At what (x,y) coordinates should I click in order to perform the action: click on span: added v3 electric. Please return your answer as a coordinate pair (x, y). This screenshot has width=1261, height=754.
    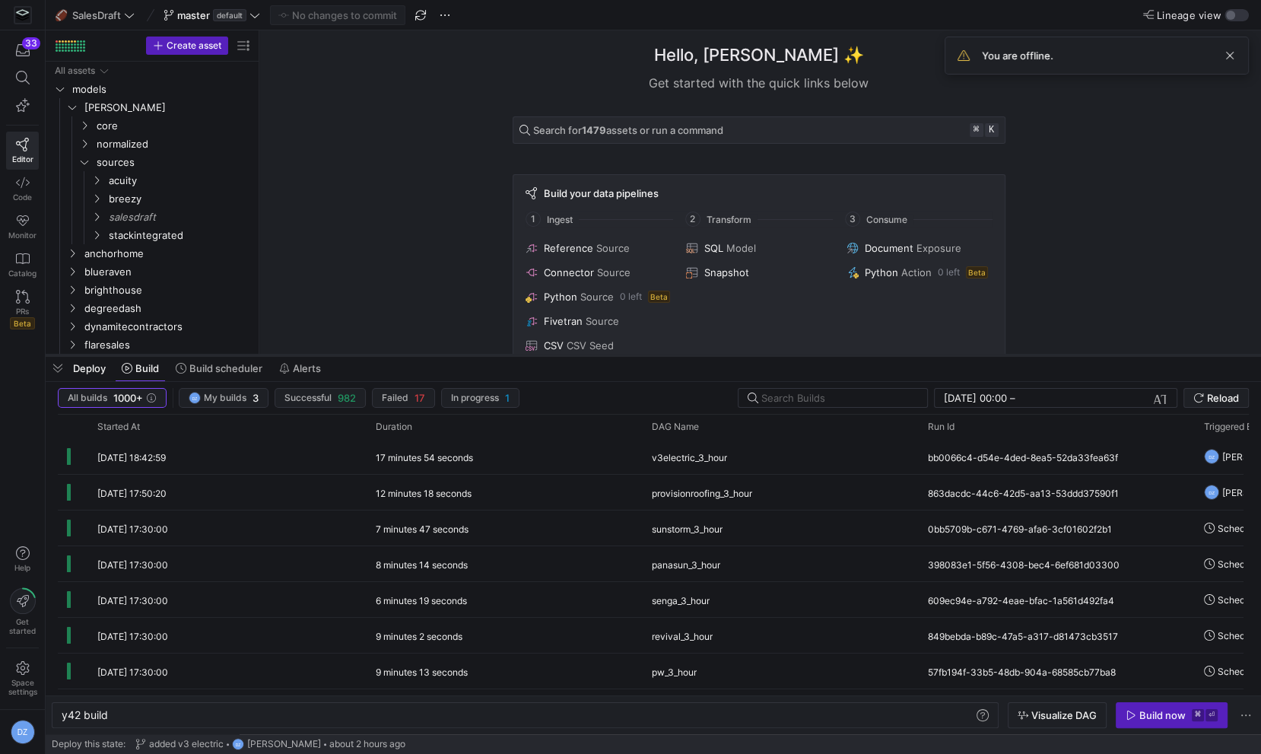
    Looking at the image, I should click on (186, 744).